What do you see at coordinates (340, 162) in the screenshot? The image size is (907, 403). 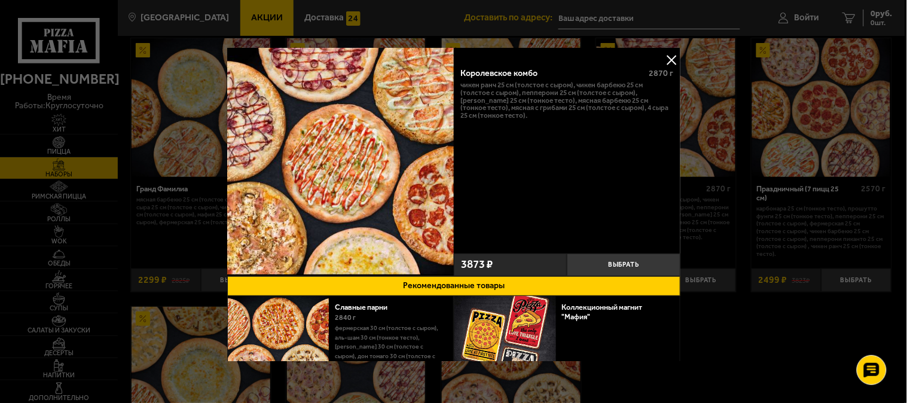 I see `a: Королевское комбо` at bounding box center [340, 162].